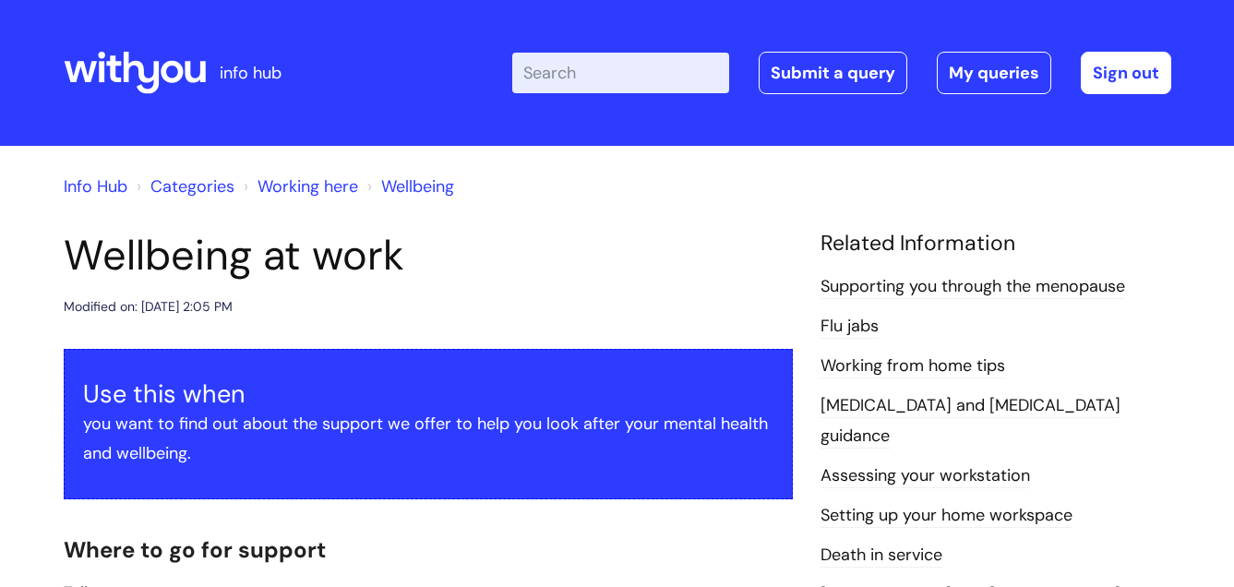 The image size is (1234, 587). I want to click on li: Wellbeing, so click(408, 186).